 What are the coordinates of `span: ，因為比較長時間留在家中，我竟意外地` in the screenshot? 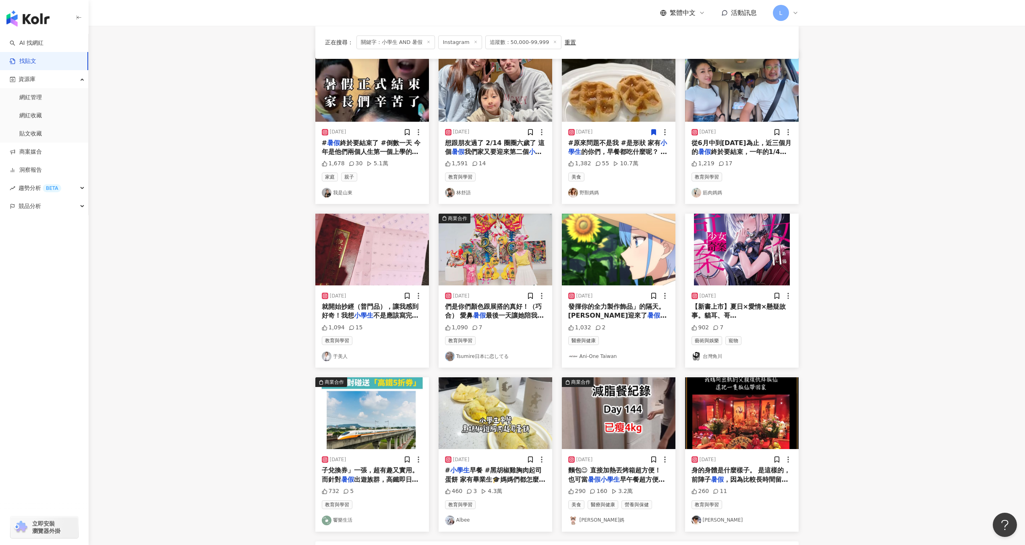 It's located at (740, 483).